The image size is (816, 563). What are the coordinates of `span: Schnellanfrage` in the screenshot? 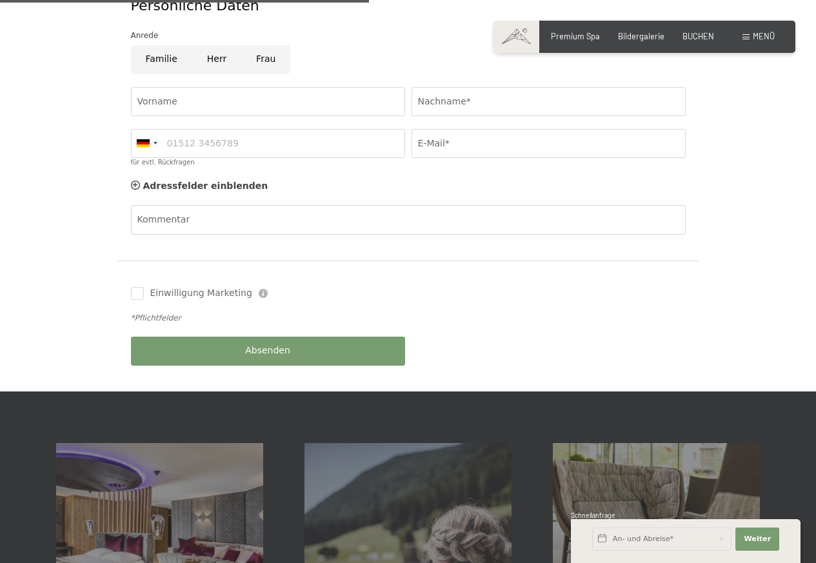 It's located at (593, 516).